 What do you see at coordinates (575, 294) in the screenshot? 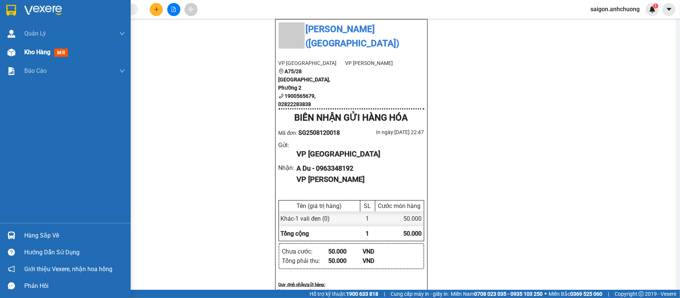
I see `span: Miền Bắc` at bounding box center [575, 294].